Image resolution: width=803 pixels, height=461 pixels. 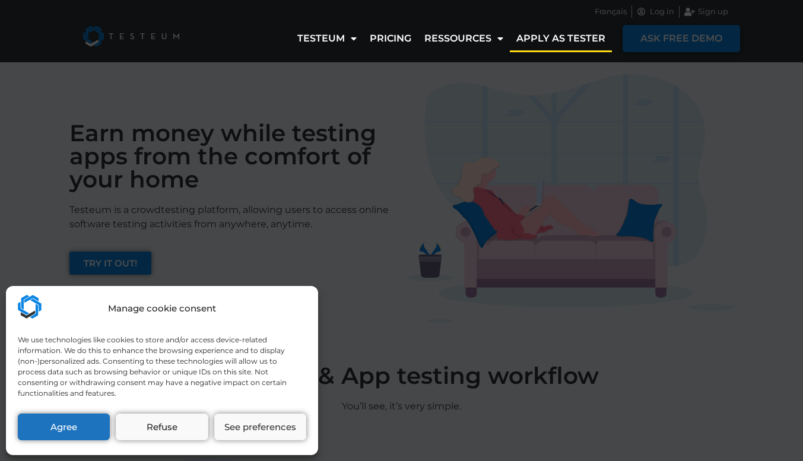 What do you see at coordinates (161, 367) in the screenshot?
I see `div: We use technologies like cookies to store and/or access device-related information. We do this to...` at bounding box center [161, 367].